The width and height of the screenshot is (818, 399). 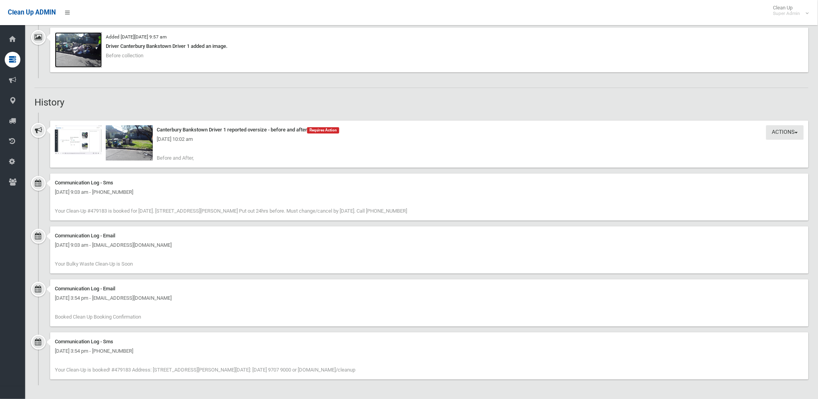 I want to click on button: Actions, so click(x=785, y=132).